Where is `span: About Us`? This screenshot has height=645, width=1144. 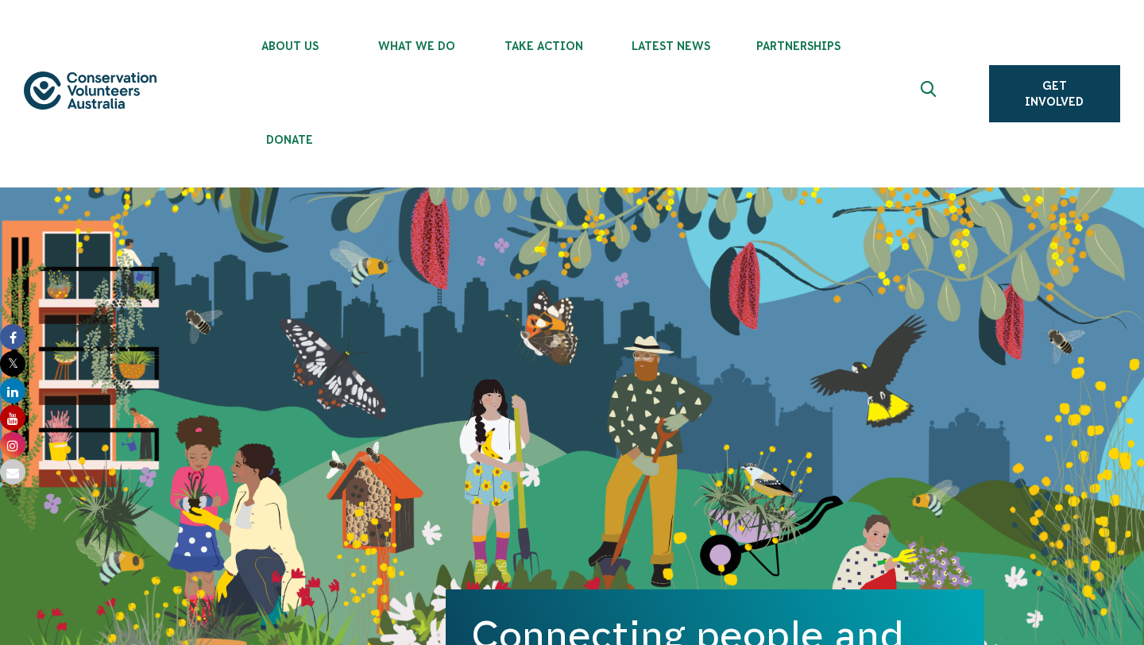 span: About Us is located at coordinates (290, 46).